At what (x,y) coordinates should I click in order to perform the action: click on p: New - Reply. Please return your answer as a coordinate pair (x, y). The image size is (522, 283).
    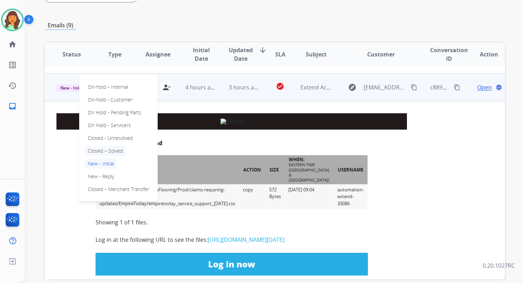
    Looking at the image, I should click on (101, 176).